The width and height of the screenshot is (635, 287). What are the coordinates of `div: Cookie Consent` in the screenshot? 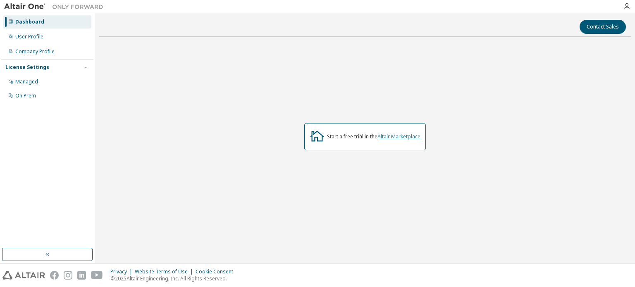 It's located at (216, 272).